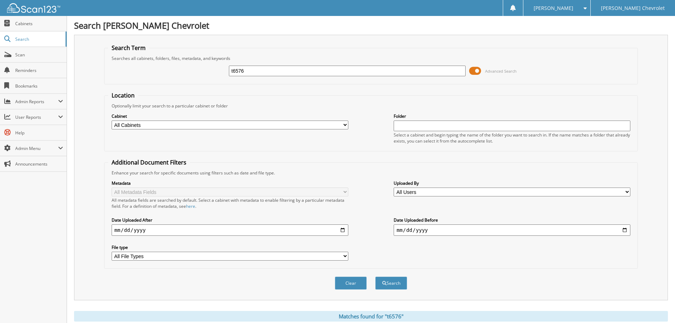  What do you see at coordinates (230, 247) in the screenshot?
I see `label: File type` at bounding box center [230, 247].